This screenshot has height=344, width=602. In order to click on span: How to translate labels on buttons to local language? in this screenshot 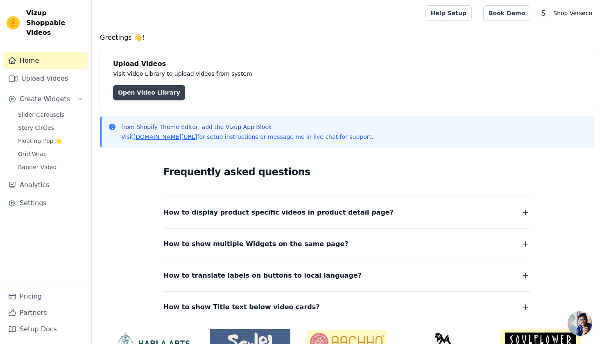, I will do `click(263, 276)`.